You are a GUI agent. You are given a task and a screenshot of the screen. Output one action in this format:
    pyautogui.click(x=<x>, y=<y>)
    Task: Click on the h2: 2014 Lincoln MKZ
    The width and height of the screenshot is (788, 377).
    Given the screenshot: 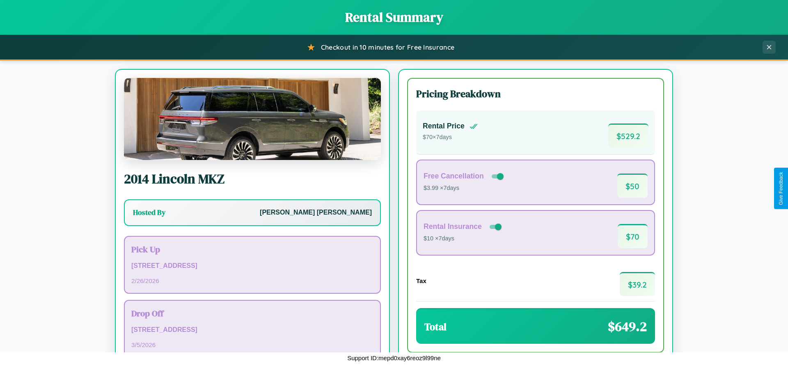 What is the action you would take?
    pyautogui.click(x=253, y=179)
    